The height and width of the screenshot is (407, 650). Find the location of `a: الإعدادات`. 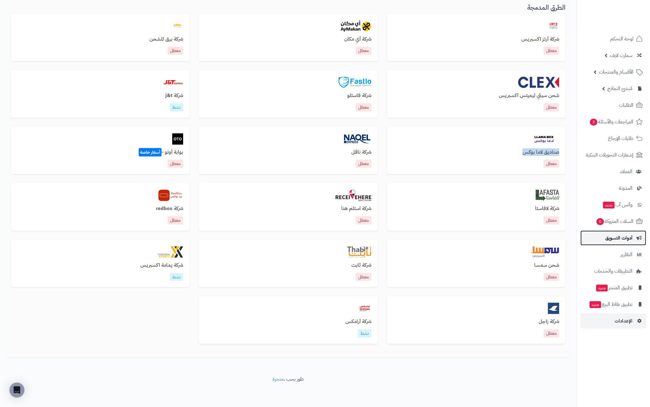

a: الإعدادات is located at coordinates (614, 321).